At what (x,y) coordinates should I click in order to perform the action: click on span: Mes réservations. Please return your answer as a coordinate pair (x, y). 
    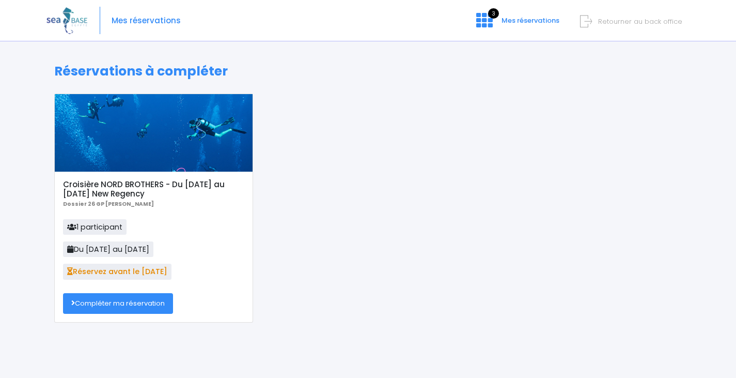
    Looking at the image, I should click on (530, 20).